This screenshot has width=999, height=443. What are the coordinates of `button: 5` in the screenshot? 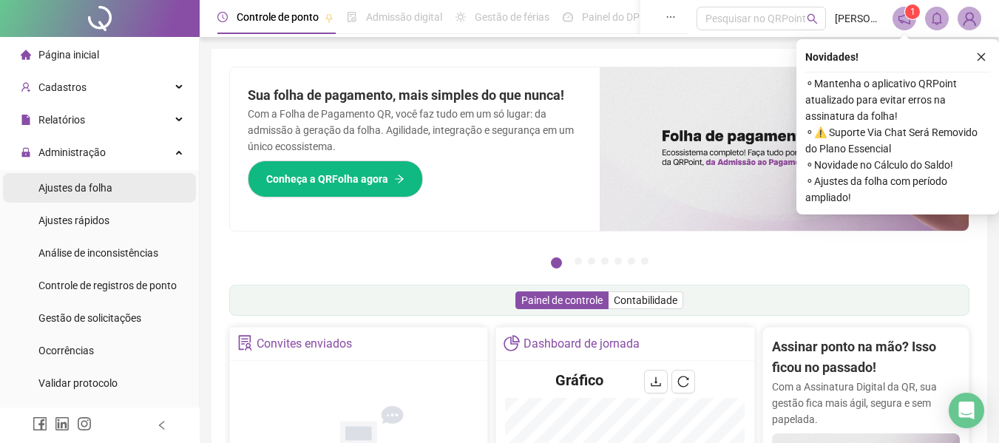 It's located at (618, 261).